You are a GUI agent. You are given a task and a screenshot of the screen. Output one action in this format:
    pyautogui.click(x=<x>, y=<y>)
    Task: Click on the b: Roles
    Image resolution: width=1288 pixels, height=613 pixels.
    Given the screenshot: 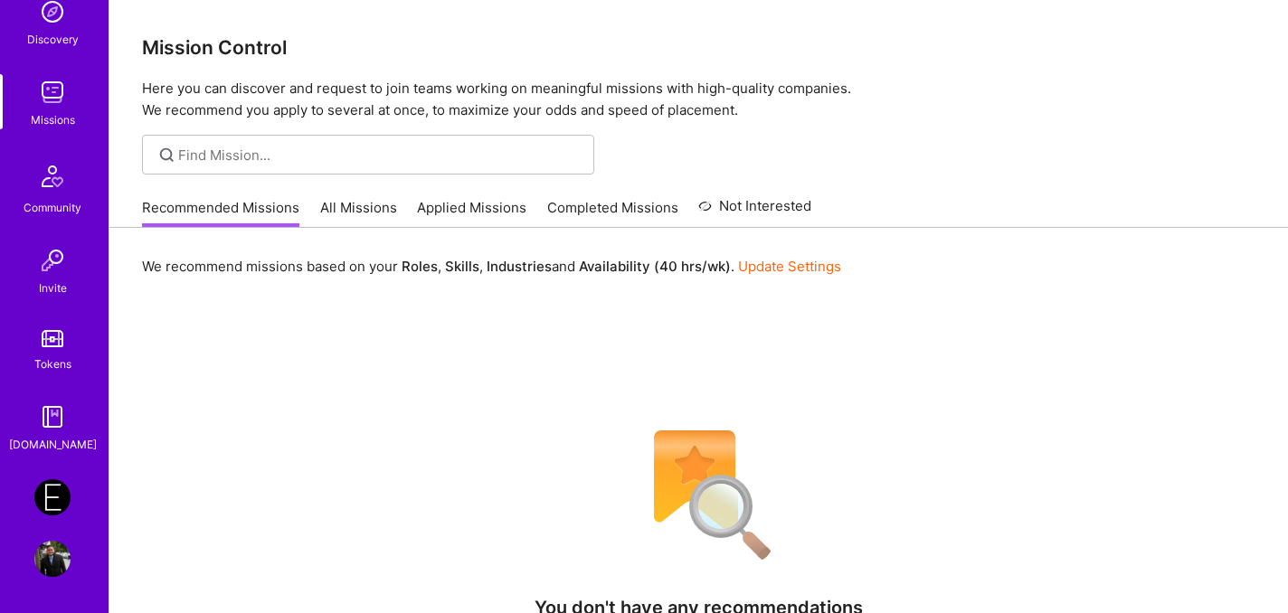 What is the action you would take?
    pyautogui.click(x=420, y=266)
    